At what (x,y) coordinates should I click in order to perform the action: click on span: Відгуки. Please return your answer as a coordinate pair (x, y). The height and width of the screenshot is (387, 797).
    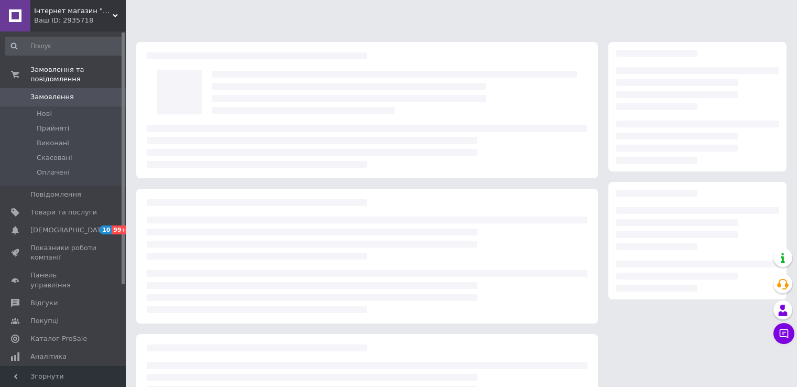
    Looking at the image, I should click on (44, 303).